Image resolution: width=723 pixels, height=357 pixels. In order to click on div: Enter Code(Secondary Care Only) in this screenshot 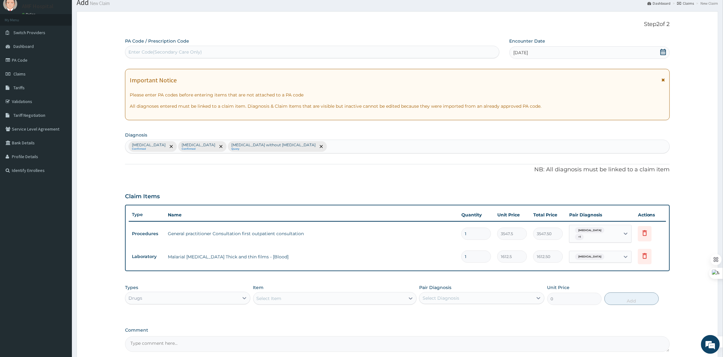, I will do `click(165, 52)`.